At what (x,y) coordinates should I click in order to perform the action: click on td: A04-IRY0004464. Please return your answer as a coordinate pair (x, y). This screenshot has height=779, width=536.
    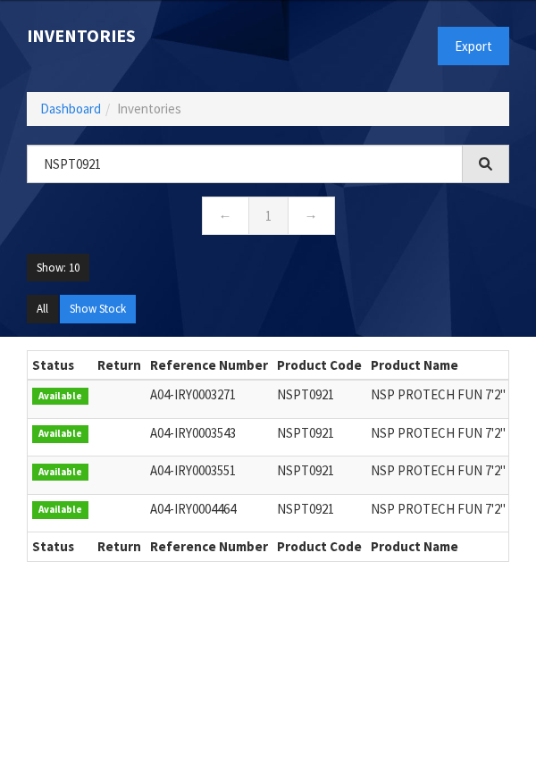
    Looking at the image, I should click on (209, 513).